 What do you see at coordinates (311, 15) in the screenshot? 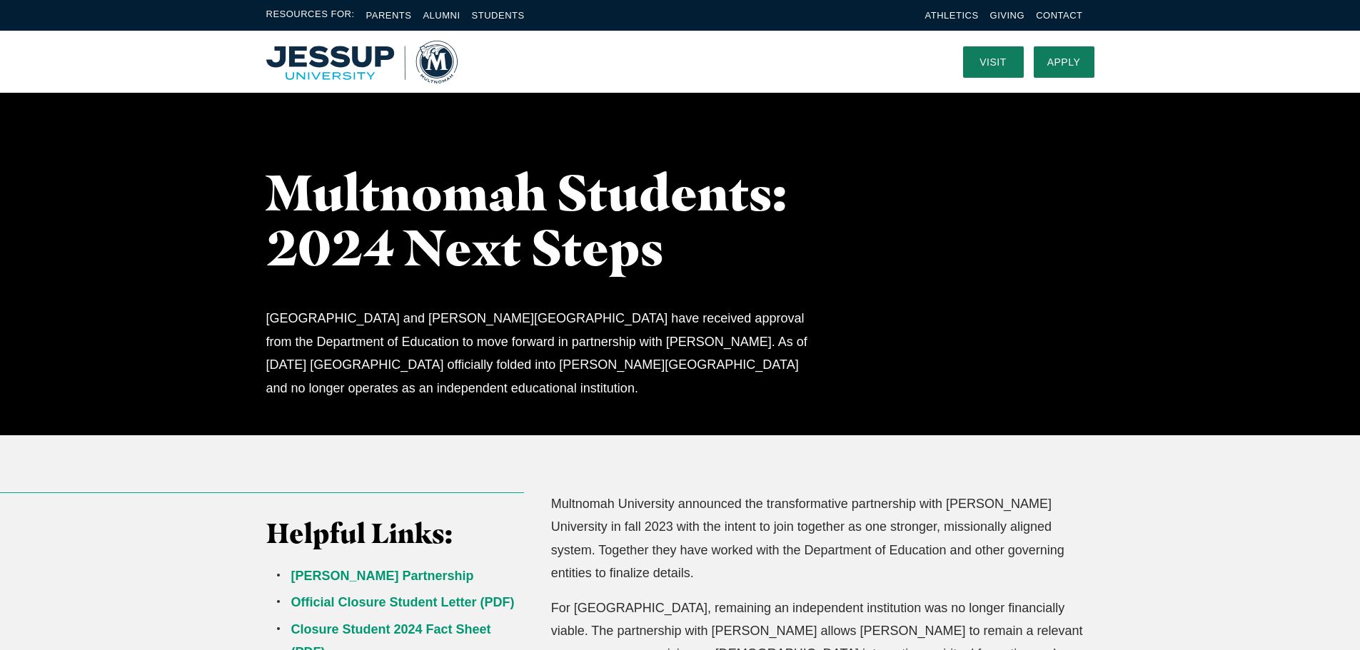
I see `span: Resources For:` at bounding box center [311, 15].